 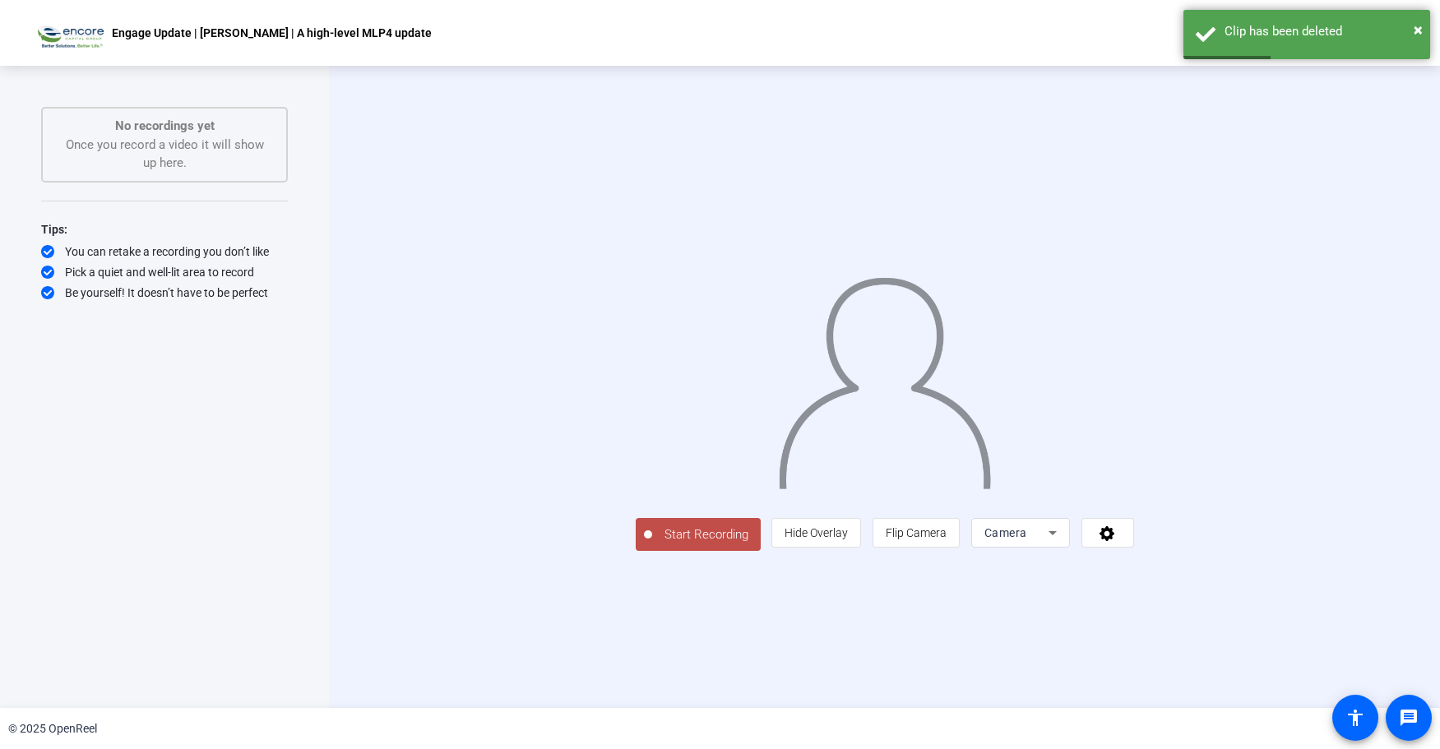 I want to click on div: Clip has been deleted, so click(x=1321, y=31).